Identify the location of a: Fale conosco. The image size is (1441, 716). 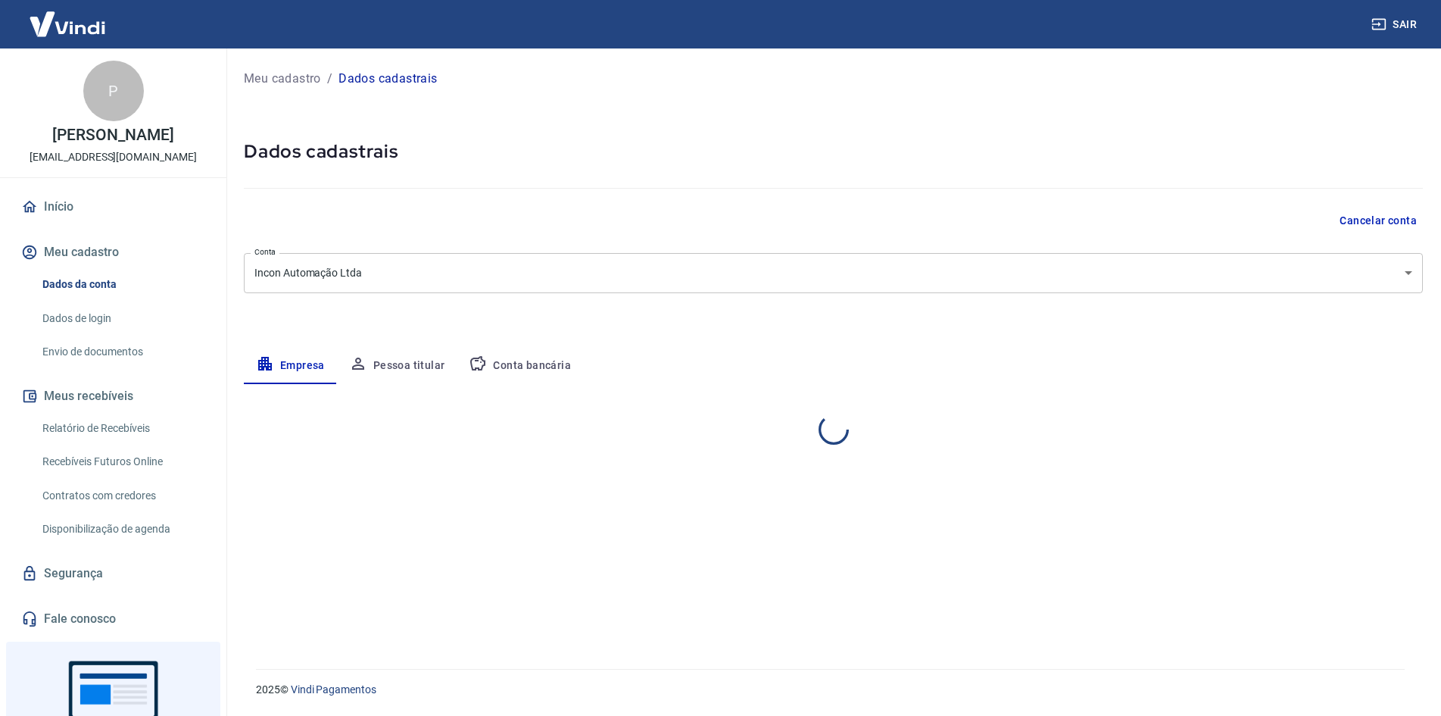
(113, 619).